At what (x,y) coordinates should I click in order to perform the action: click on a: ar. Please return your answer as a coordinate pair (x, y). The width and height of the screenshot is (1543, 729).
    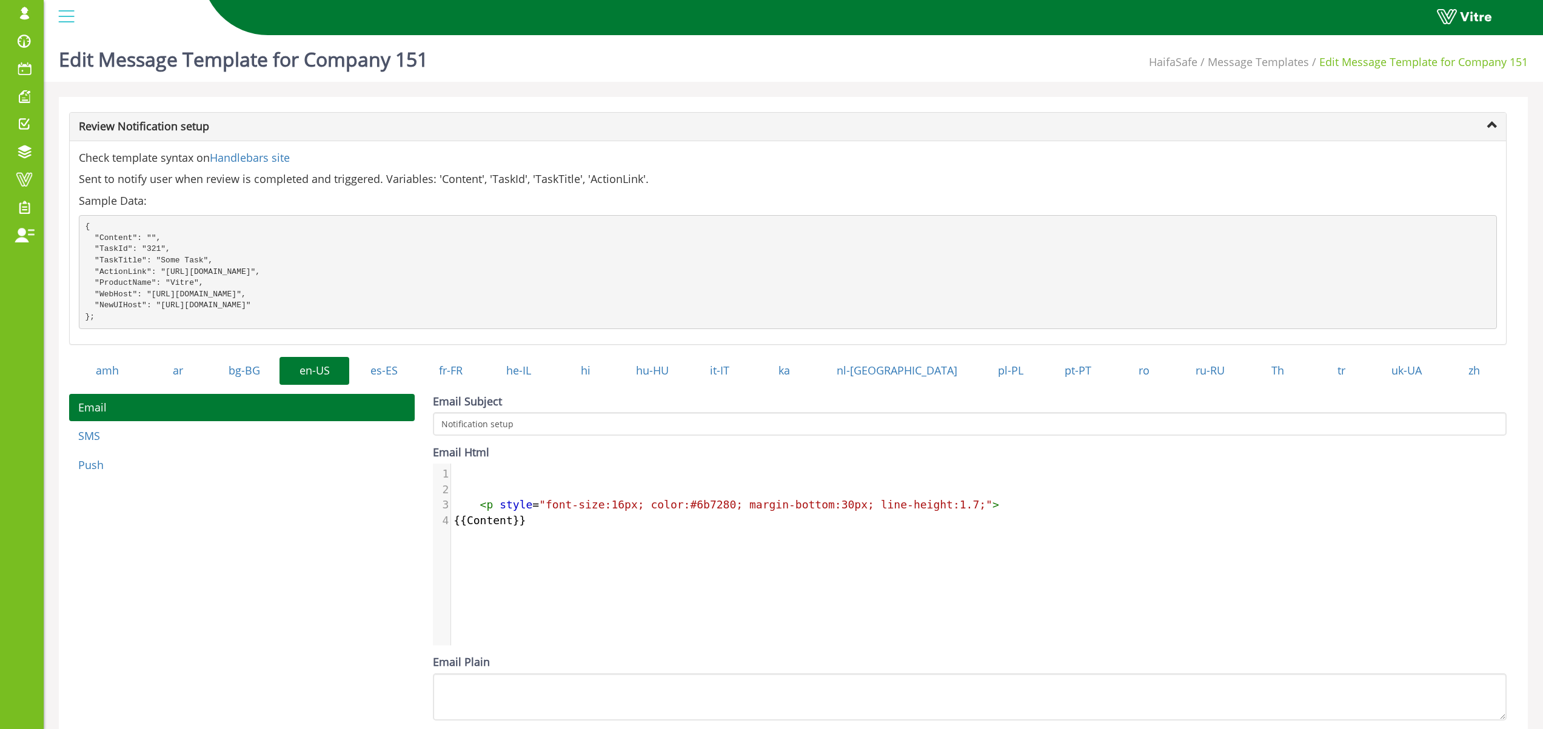
    Looking at the image, I should click on (177, 371).